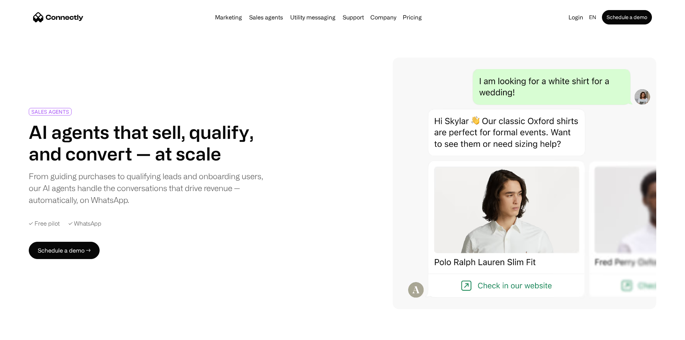 Image resolution: width=685 pixels, height=340 pixels. Describe the element at coordinates (412, 17) in the screenshot. I see `a: Pricing` at that location.